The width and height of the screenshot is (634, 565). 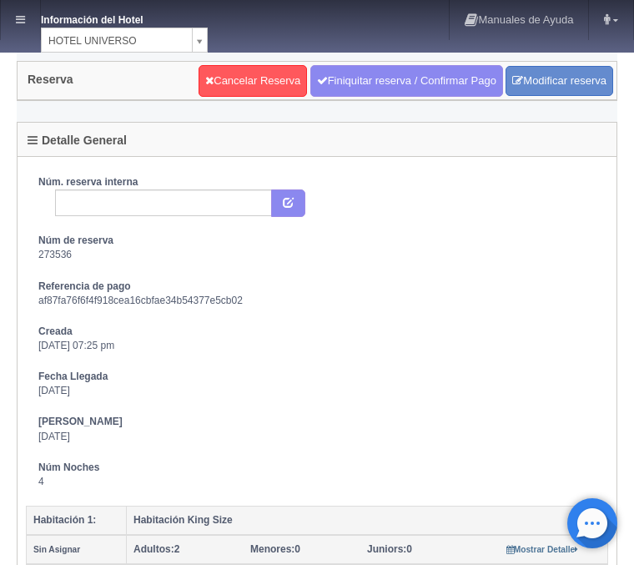 What do you see at coordinates (317, 331) in the screenshot?
I see `dt: Creada` at bounding box center [317, 331].